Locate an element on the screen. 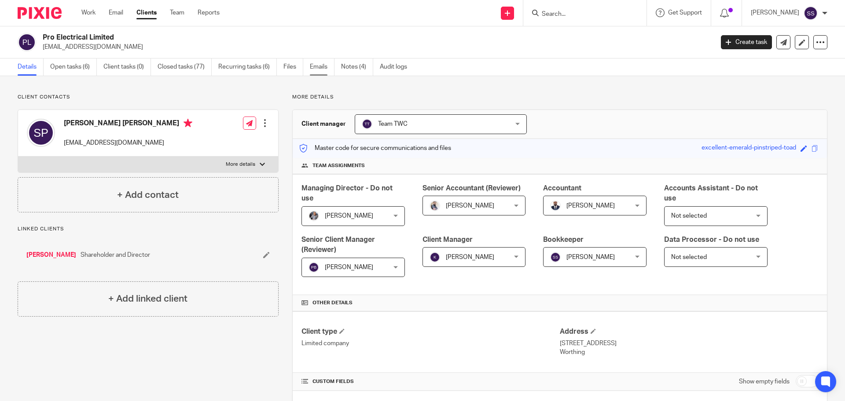 The height and width of the screenshot is (401, 845). a: Closed tasks (77) is located at coordinates (184, 67).